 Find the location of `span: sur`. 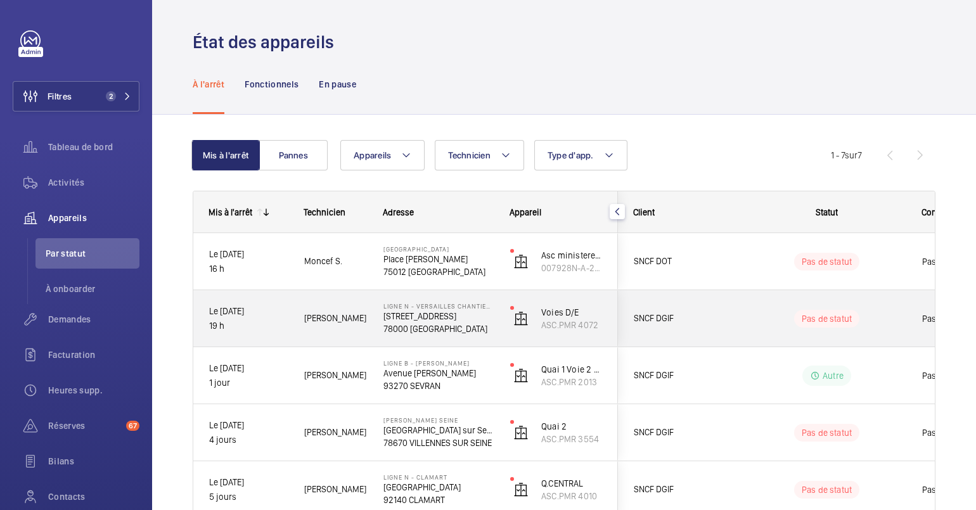

span: sur is located at coordinates (851, 155).